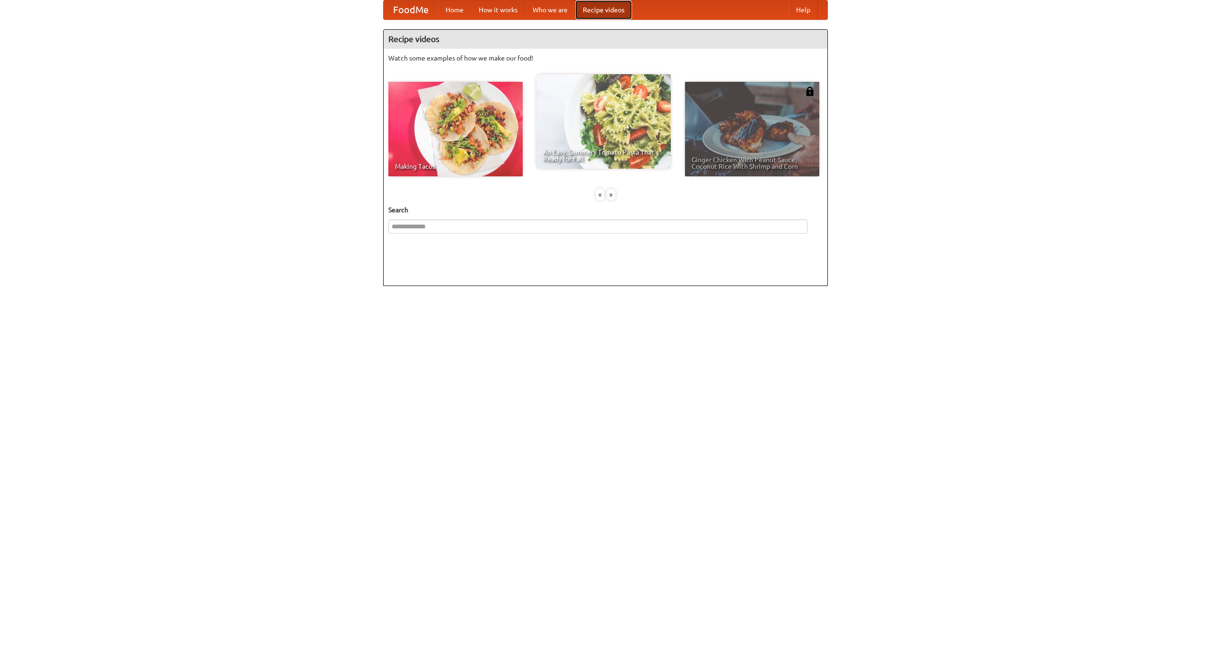  What do you see at coordinates (498, 10) in the screenshot?
I see `a: How it works` at bounding box center [498, 10].